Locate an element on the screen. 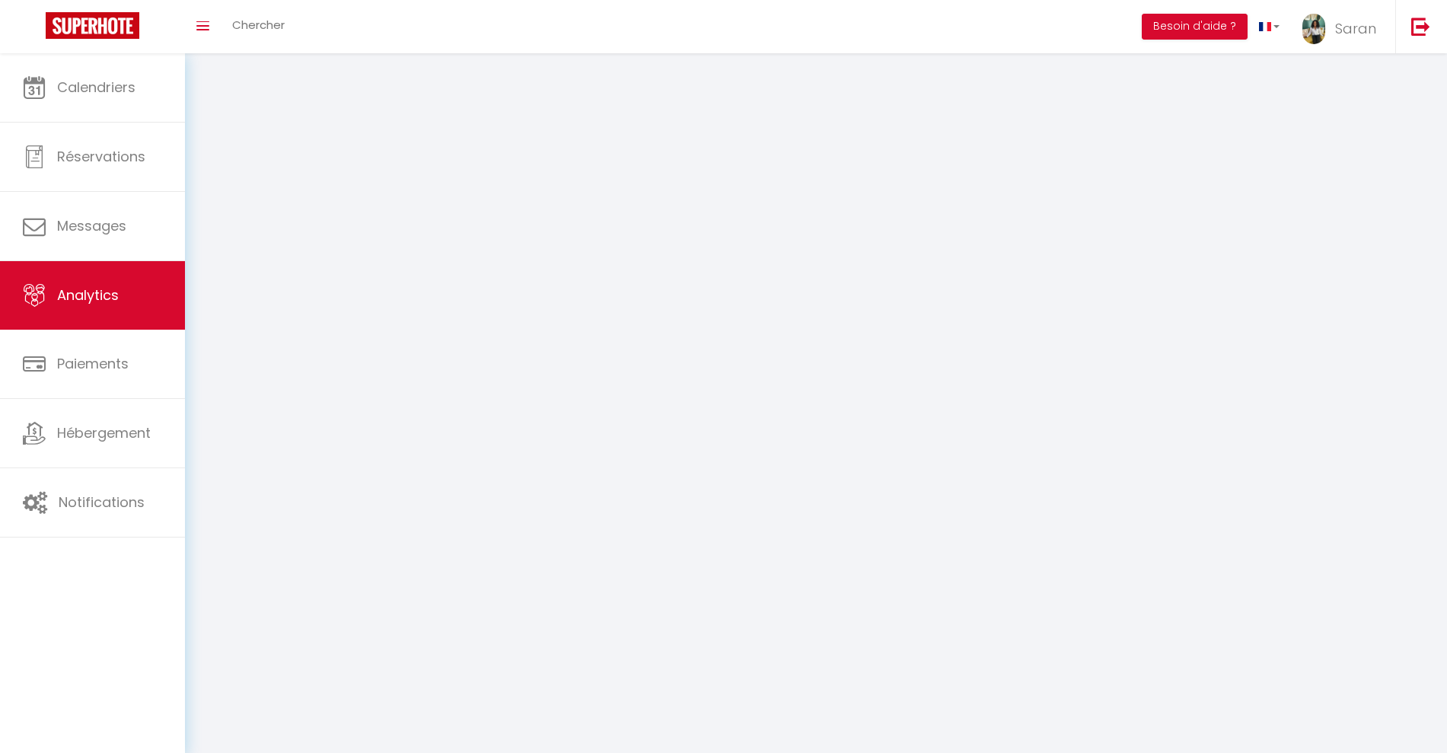 The image size is (1447, 753). span: Analytics is located at coordinates (88, 295).